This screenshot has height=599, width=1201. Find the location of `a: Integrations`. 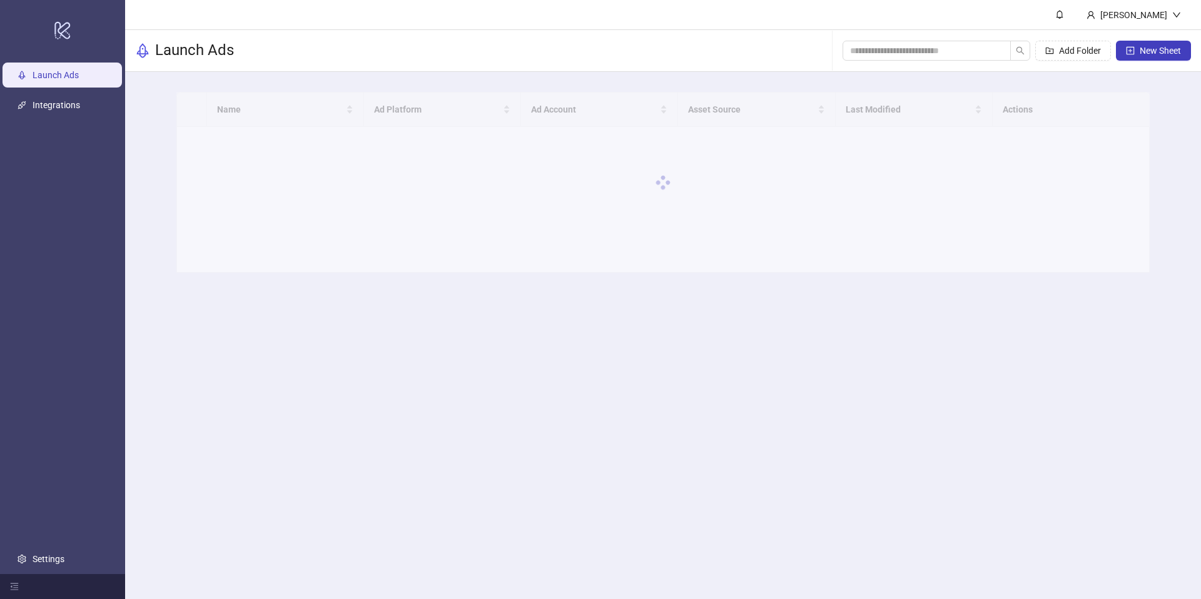

a: Integrations is located at coordinates (56, 105).